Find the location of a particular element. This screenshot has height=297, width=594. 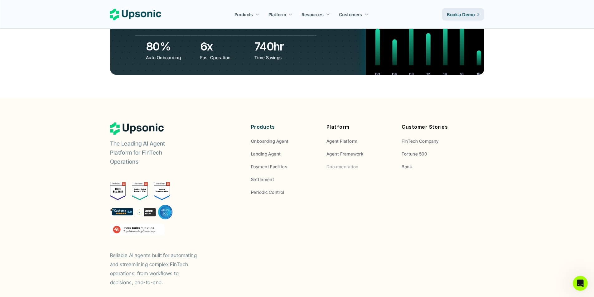

h3: 80% is located at coordinates (172, 46).